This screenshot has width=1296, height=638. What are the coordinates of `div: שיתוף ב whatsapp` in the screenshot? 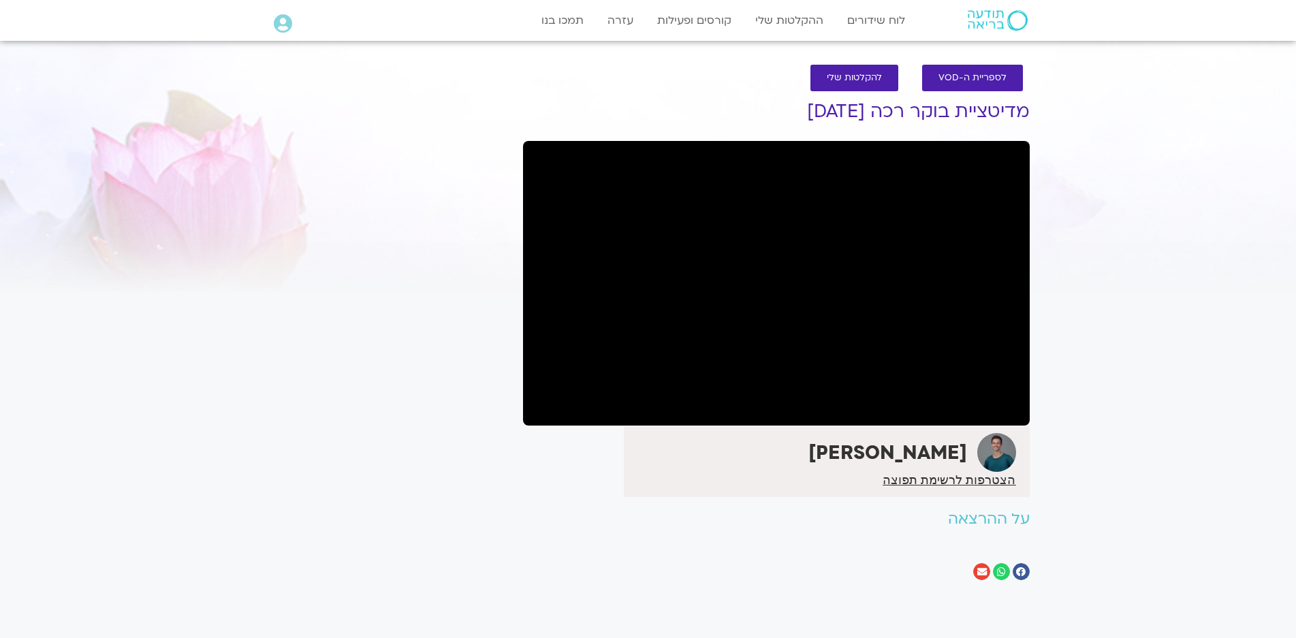 It's located at (1001, 571).